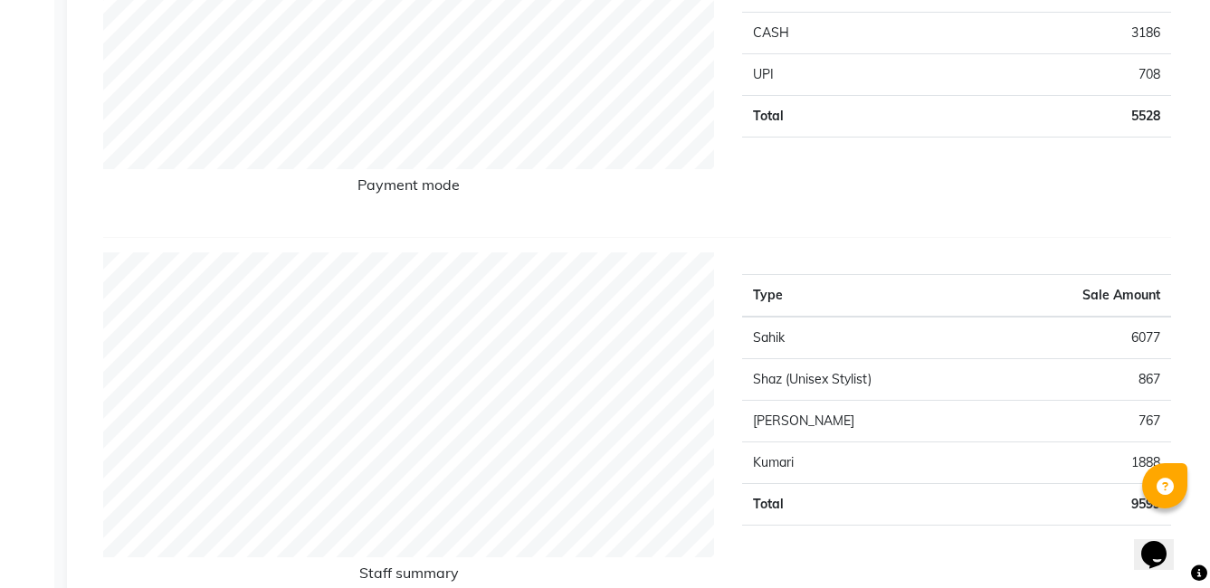 Image resolution: width=1210 pixels, height=588 pixels. What do you see at coordinates (867, 380) in the screenshot?
I see `td: Shaz (Unisex Stylist)` at bounding box center [867, 380].